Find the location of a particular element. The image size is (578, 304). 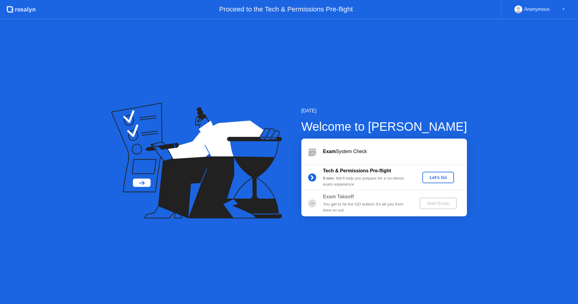

b: Exam is located at coordinates (329, 151).